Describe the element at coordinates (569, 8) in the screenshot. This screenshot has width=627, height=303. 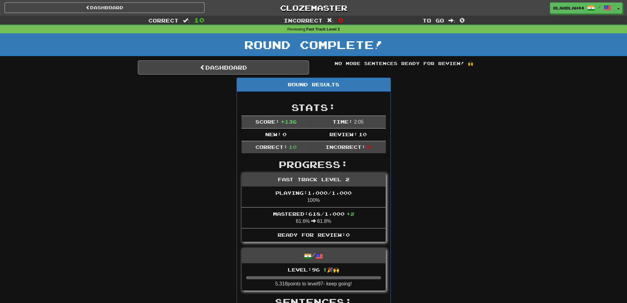
I see `span: blahblah44` at that location.